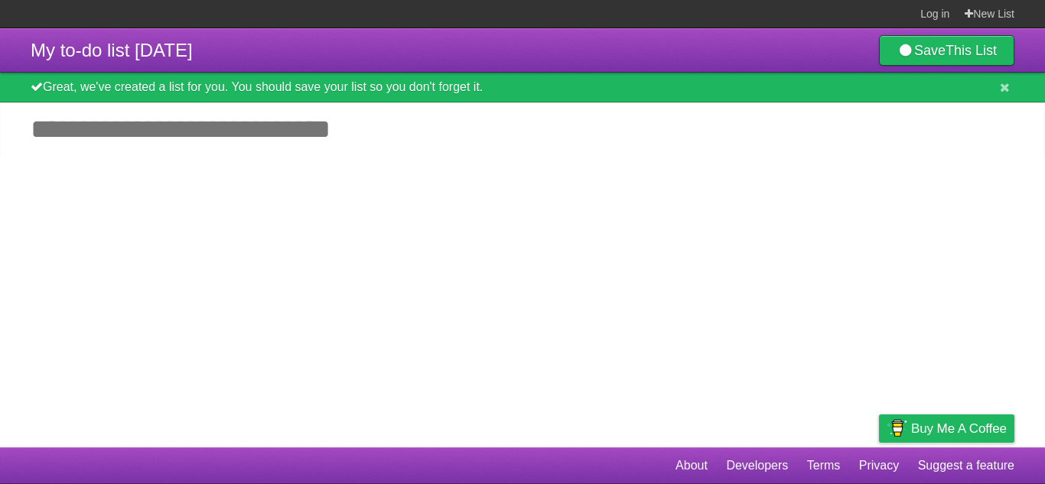 Image resolution: width=1045 pixels, height=484 pixels. What do you see at coordinates (879, 466) in the screenshot?
I see `a: Privacy` at bounding box center [879, 466].